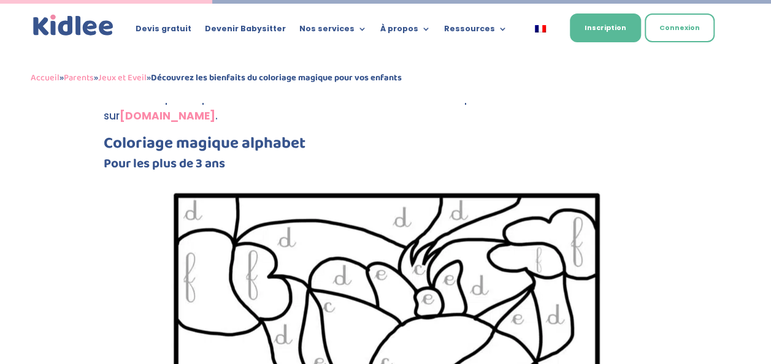  Describe the element at coordinates (245, 31) in the screenshot. I see `a: Devenir Babysitter` at that location.